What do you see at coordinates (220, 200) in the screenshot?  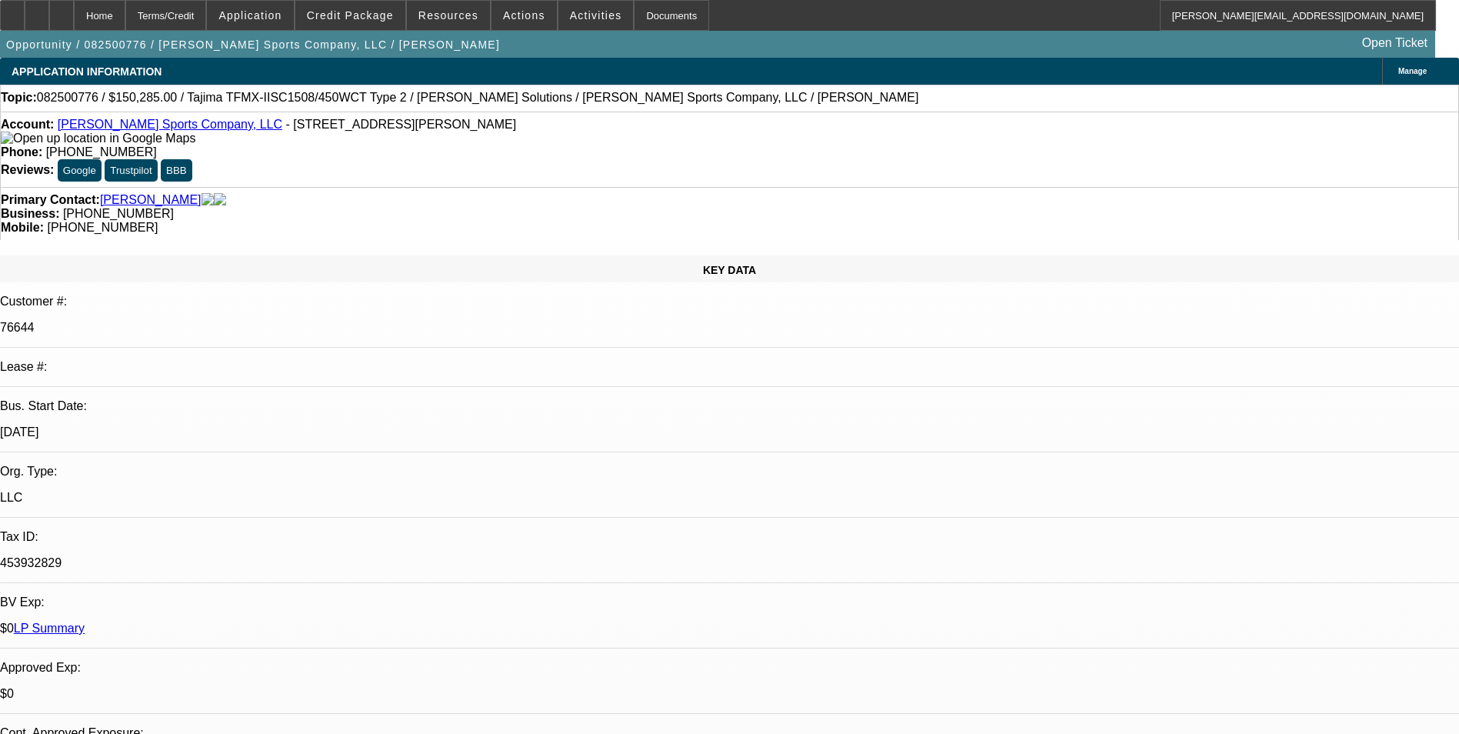 I see `img: linkedin-icon.png` at bounding box center [220, 200].